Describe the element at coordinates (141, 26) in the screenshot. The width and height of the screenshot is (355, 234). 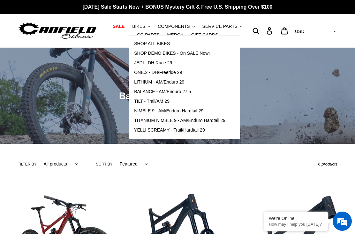
I see `button: BIKES` at that location.